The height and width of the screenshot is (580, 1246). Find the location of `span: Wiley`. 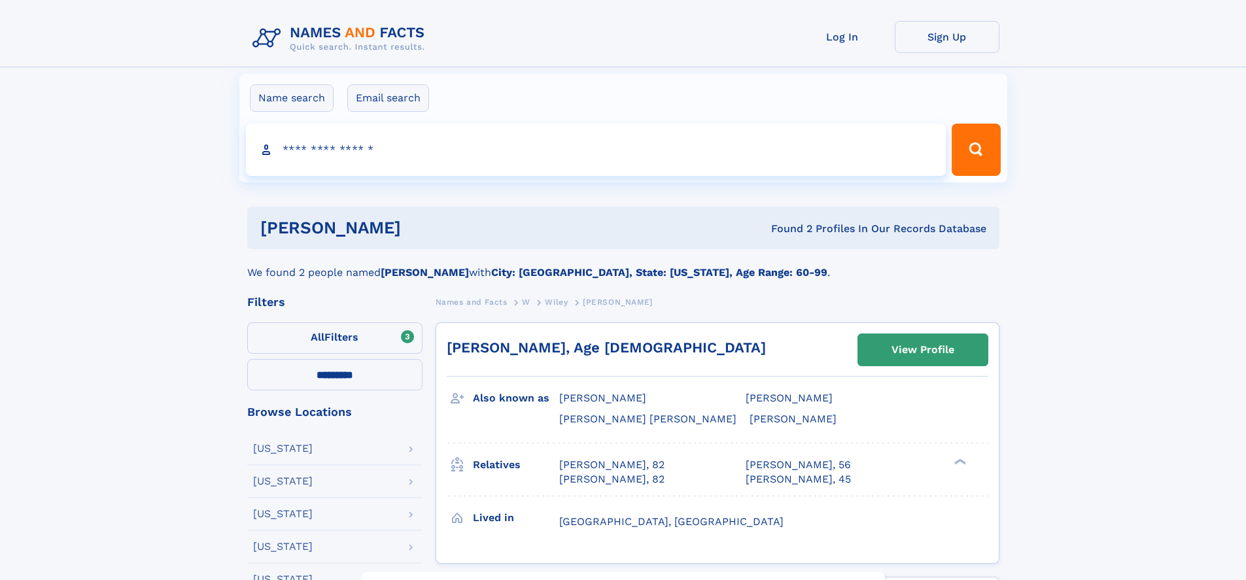

span: Wiley is located at coordinates (556, 302).